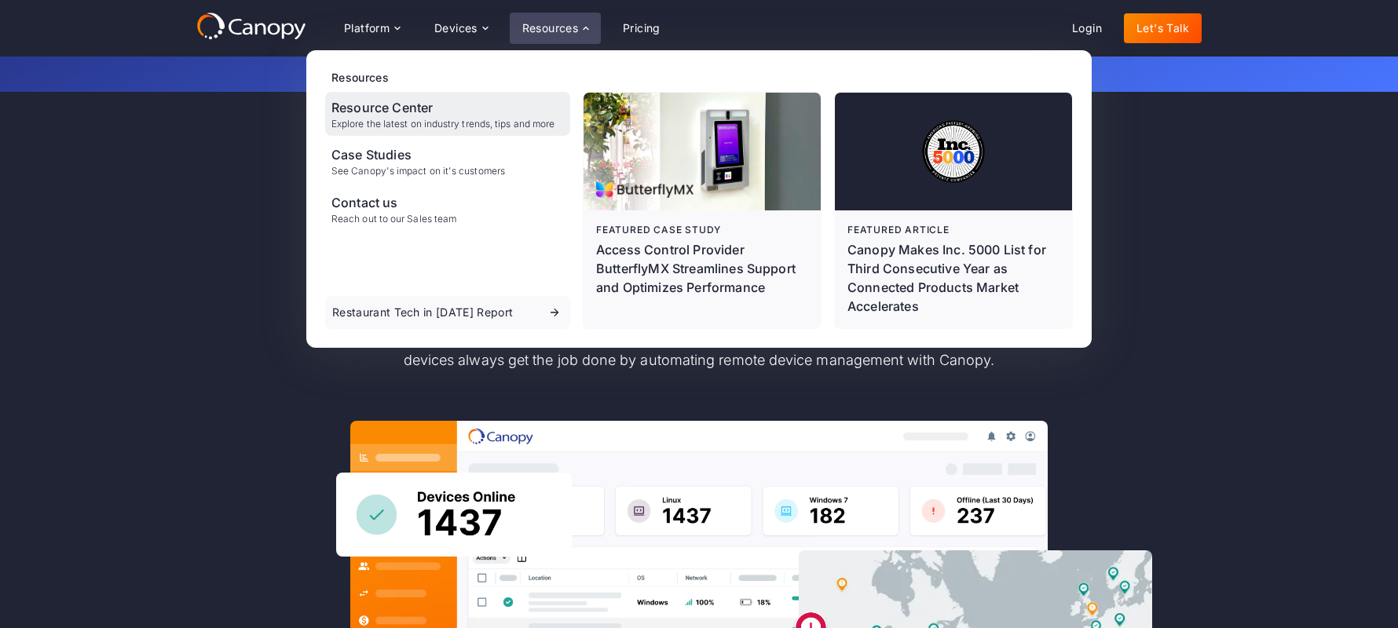 This screenshot has width=1398, height=628. What do you see at coordinates (954, 230) in the screenshot?
I see `div: Featured article` at bounding box center [954, 230].